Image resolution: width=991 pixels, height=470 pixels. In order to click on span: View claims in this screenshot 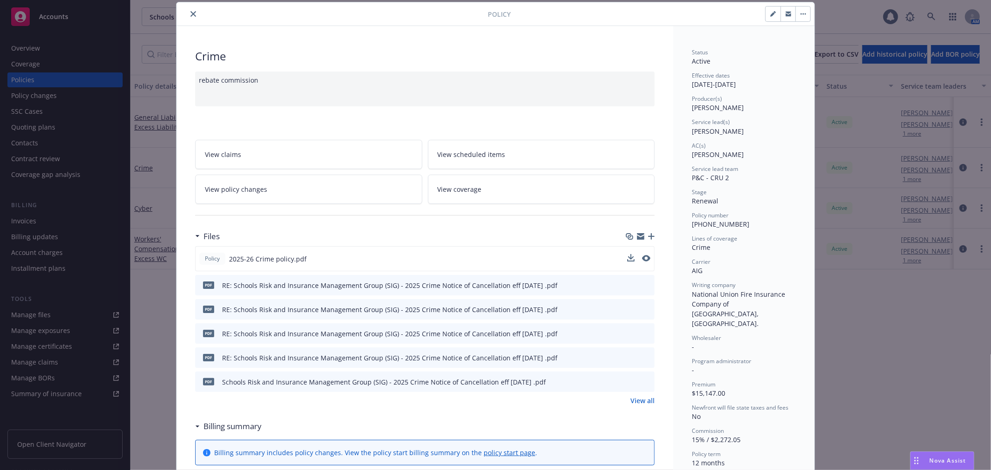, I will do `click(223, 154)`.